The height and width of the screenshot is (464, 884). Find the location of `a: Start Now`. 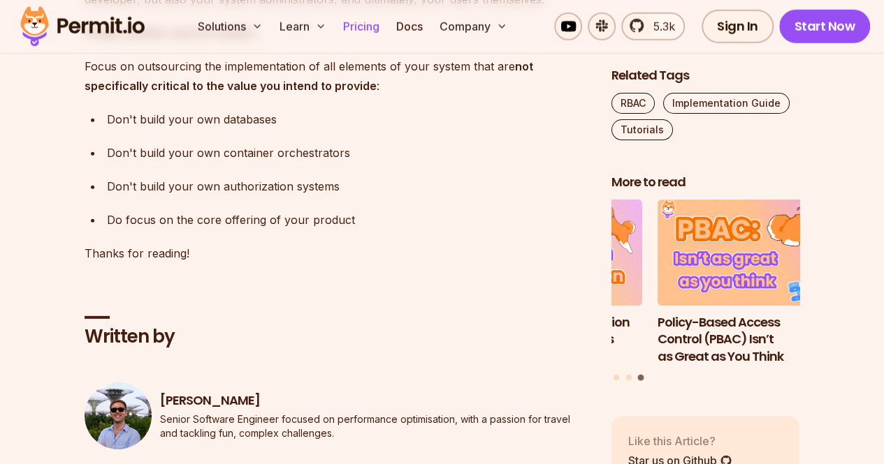

a: Start Now is located at coordinates (824, 27).